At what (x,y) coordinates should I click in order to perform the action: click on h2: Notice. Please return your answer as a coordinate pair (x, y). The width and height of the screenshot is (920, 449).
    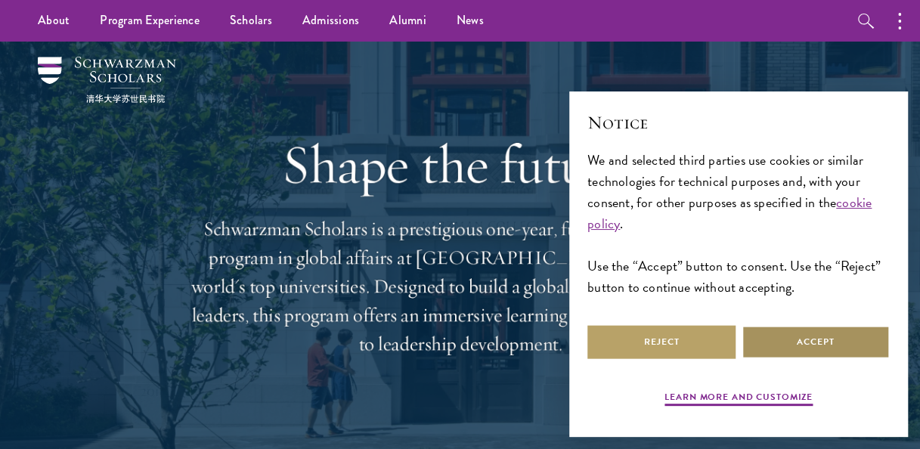
    Looking at the image, I should click on (738, 122).